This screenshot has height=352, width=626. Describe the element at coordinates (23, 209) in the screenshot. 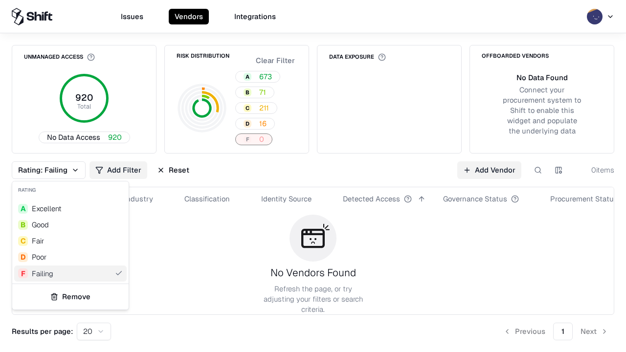

I see `div: A` at that location.